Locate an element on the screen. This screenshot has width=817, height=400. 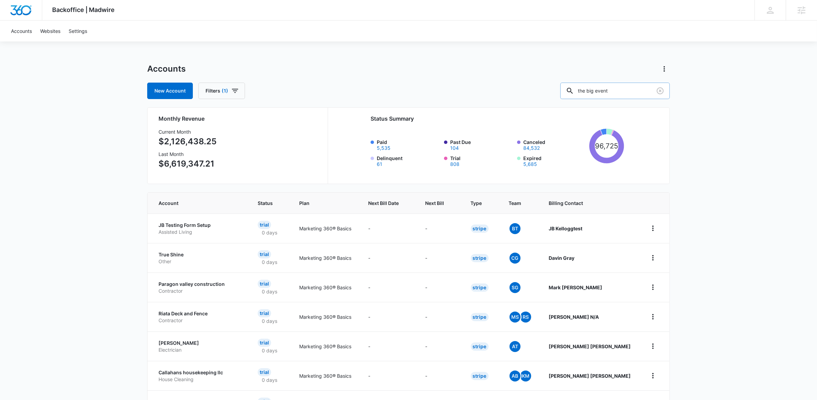
label: Paid is located at coordinates (408, 144).